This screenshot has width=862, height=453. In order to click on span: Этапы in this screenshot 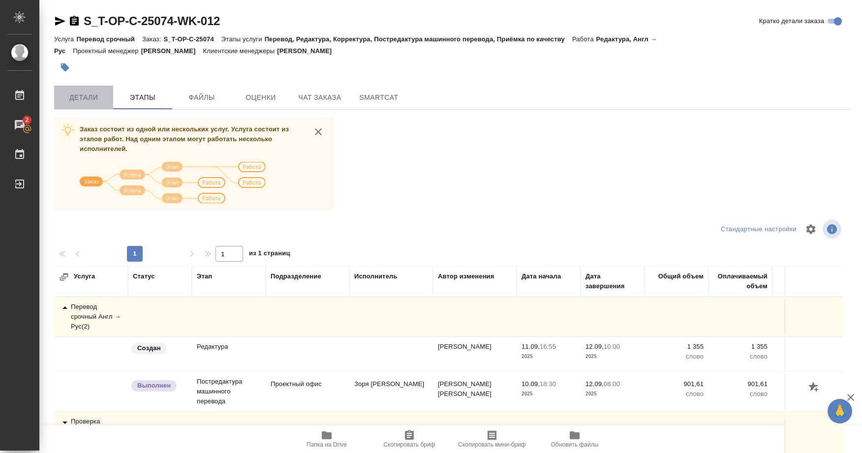, I will do `click(143, 97)`.